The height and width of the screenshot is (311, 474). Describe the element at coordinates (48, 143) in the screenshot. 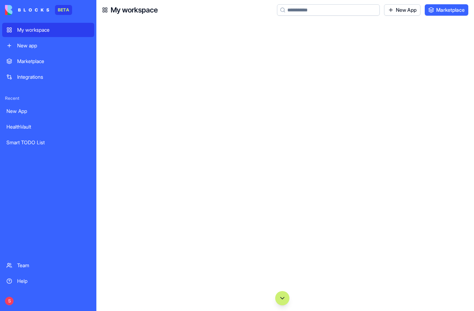

I see `a: Smart TODO List` at that location.